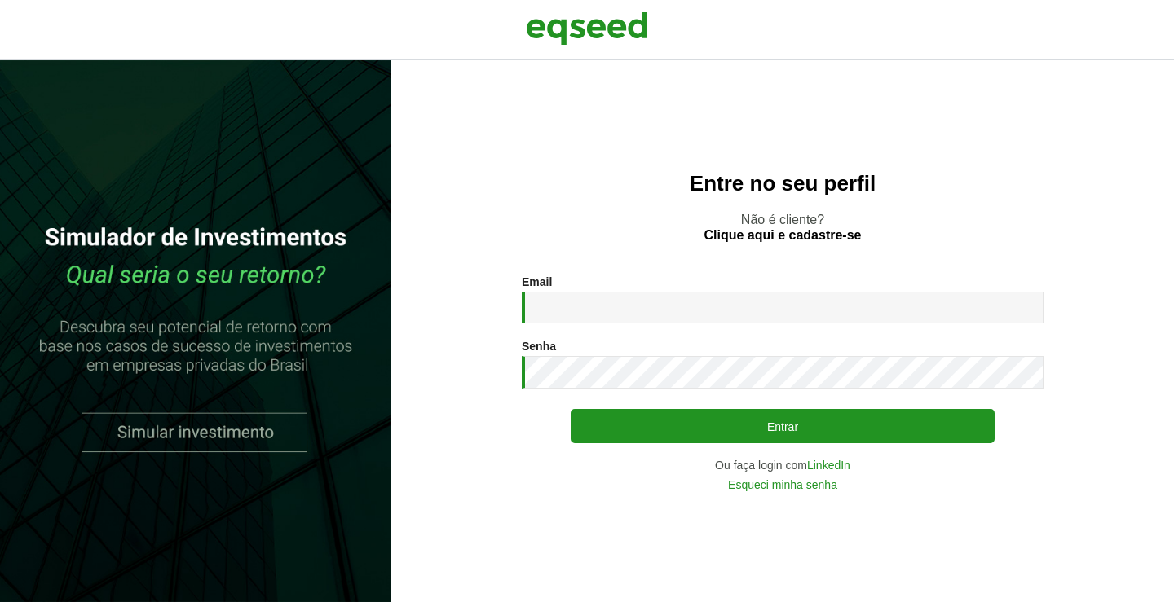 The image size is (1174, 602). What do you see at coordinates (536, 282) in the screenshot?
I see `label: Email` at bounding box center [536, 282].